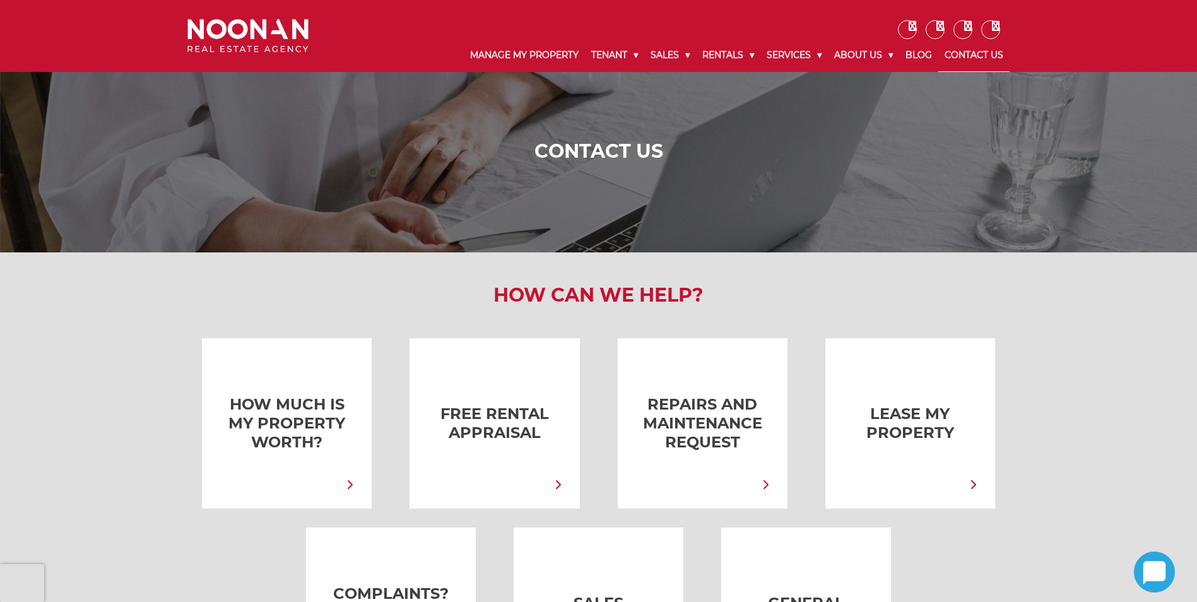  I want to click on a: Rentals, so click(728, 55).